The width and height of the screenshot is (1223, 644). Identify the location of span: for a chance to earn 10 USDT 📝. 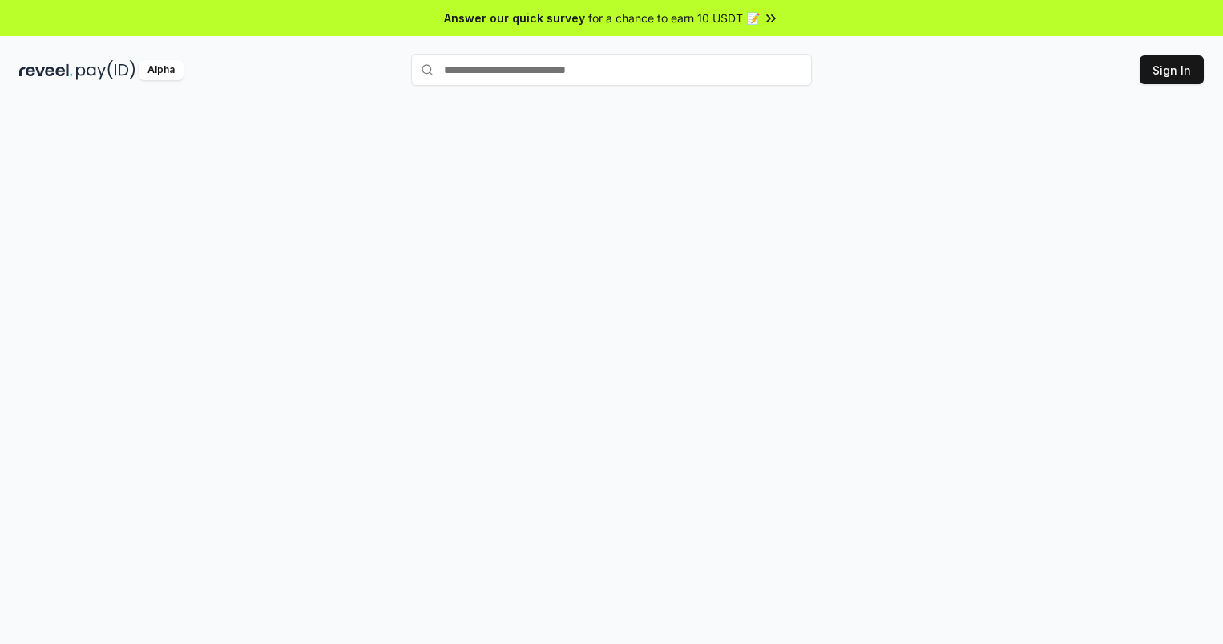
(674, 18).